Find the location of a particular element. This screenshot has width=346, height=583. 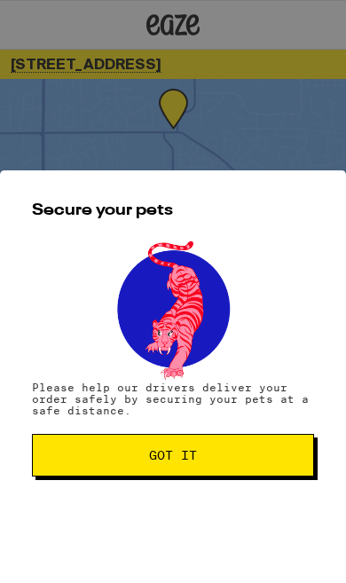

p: Please help our drivers deliver your order safely by securing your pets at a safe distance. is located at coordinates (173, 398).